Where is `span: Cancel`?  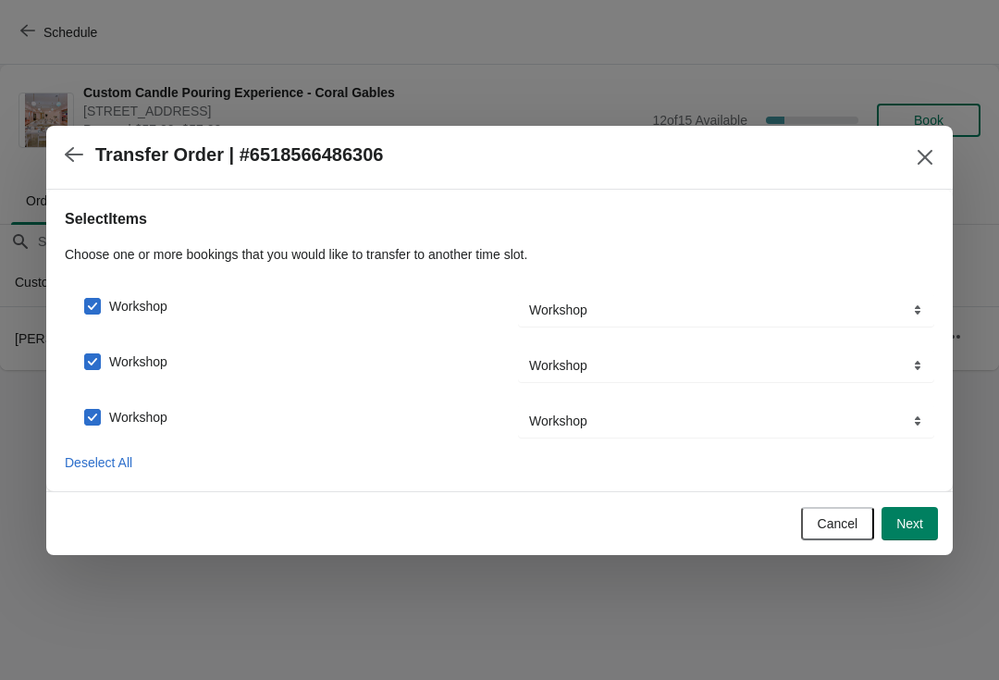
span: Cancel is located at coordinates (838, 524).